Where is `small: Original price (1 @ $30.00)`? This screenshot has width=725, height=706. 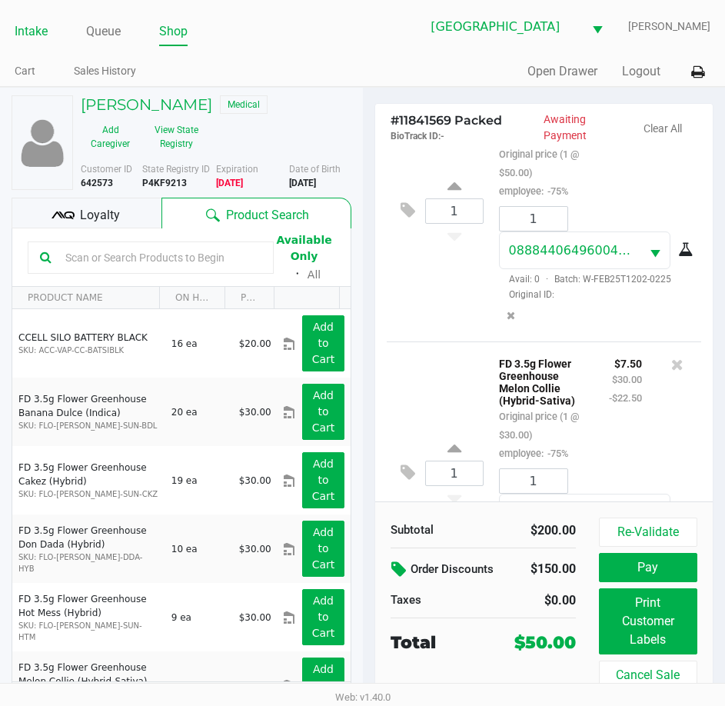 small: Original price (1 @ $30.00) is located at coordinates (539, 425).